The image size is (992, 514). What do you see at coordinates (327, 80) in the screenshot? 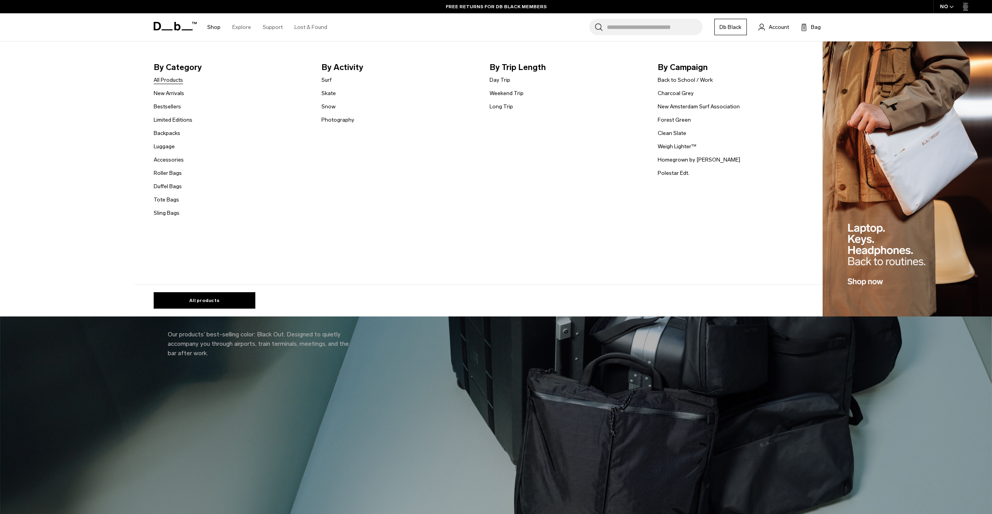
I see `a: Surf` at bounding box center [327, 80].